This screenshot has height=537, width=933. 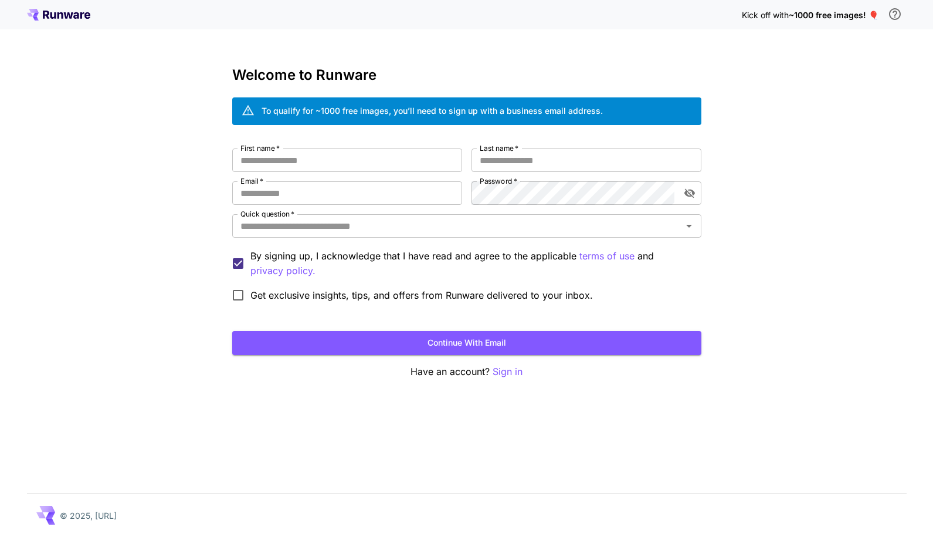 What do you see at coordinates (283, 270) in the screenshot?
I see `p: privacy policy.` at bounding box center [283, 270].